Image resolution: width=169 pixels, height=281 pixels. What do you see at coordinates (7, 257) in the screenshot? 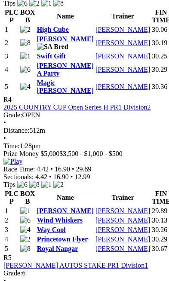
I see `span: R5` at bounding box center [7, 257].